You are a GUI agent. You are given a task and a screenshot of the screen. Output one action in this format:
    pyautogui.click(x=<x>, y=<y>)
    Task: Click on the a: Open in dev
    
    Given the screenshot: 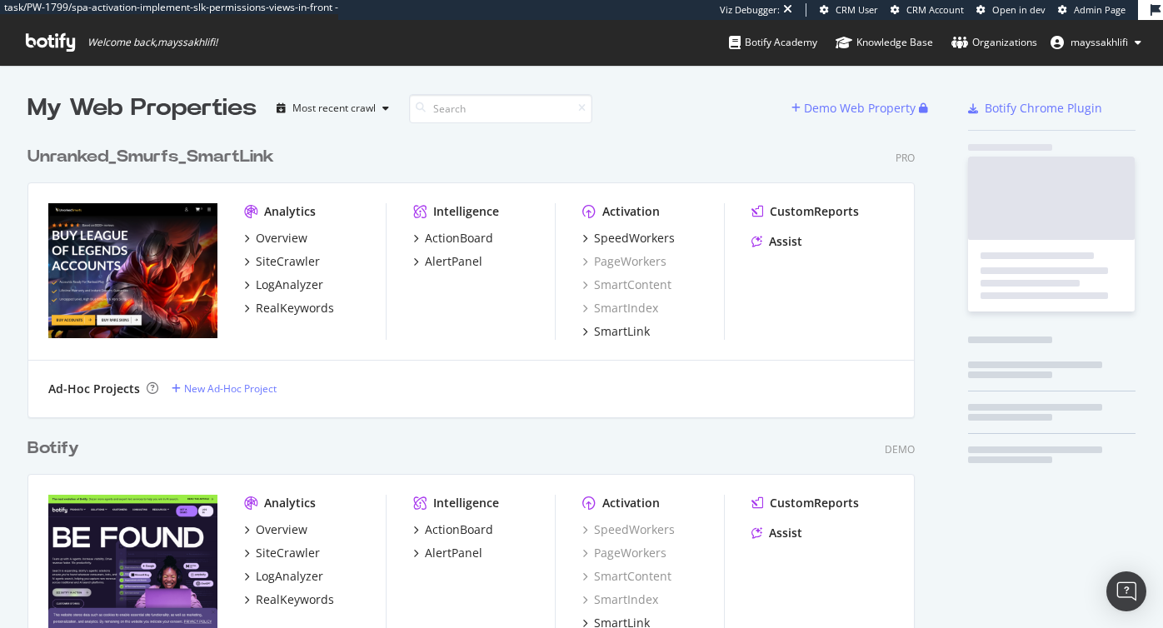 What is the action you would take?
    pyautogui.click(x=1010, y=10)
    